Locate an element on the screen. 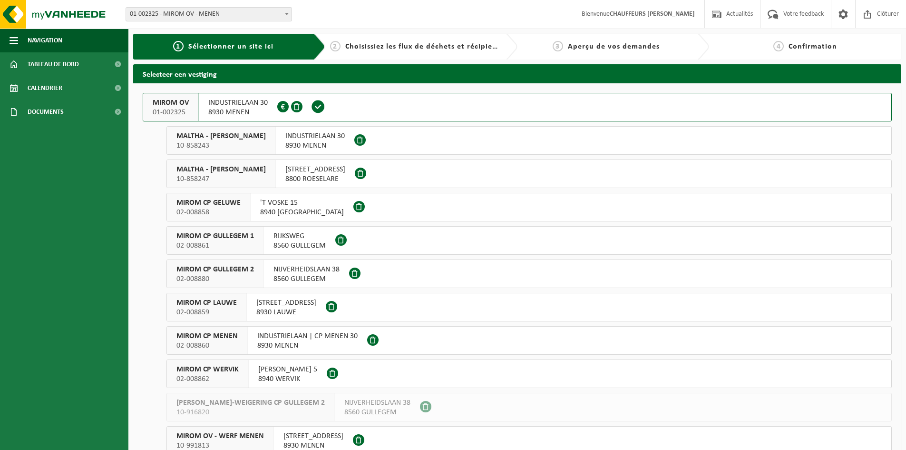 Image resolution: width=906 pixels, height=450 pixels. span: MIROM CP GULLEGEM 2 is located at coordinates (215, 269).